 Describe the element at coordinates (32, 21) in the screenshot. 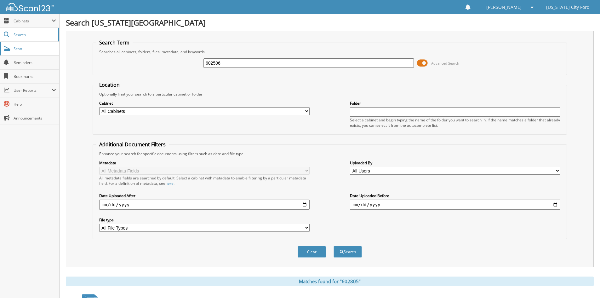

I see `span: Cabinets` at that location.